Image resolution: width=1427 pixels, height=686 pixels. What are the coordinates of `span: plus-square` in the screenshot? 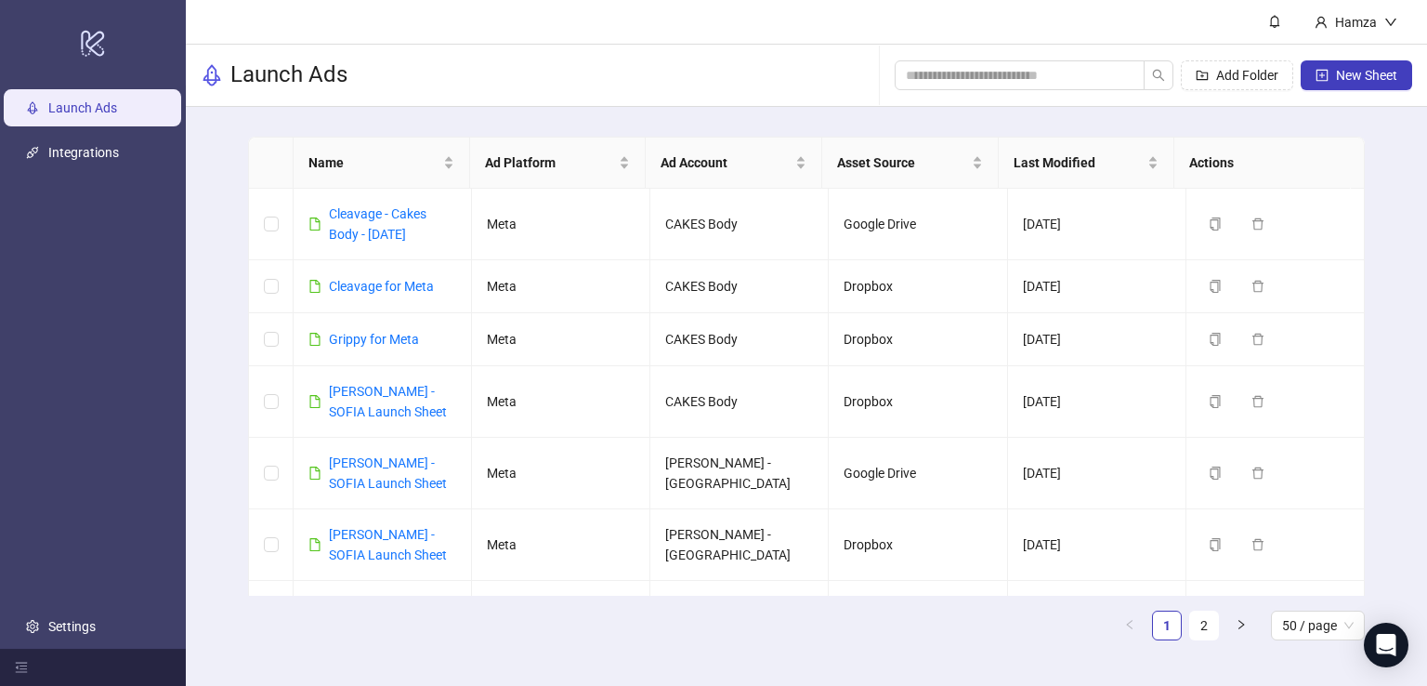 It's located at (1322, 75).